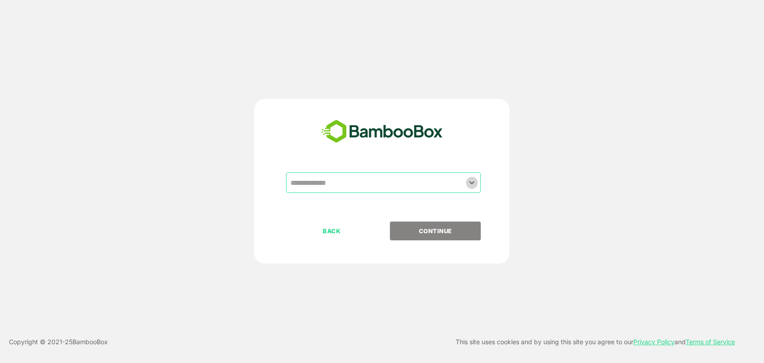  Describe the element at coordinates (654, 341) in the screenshot. I see `a: Privacy Policy` at that location.